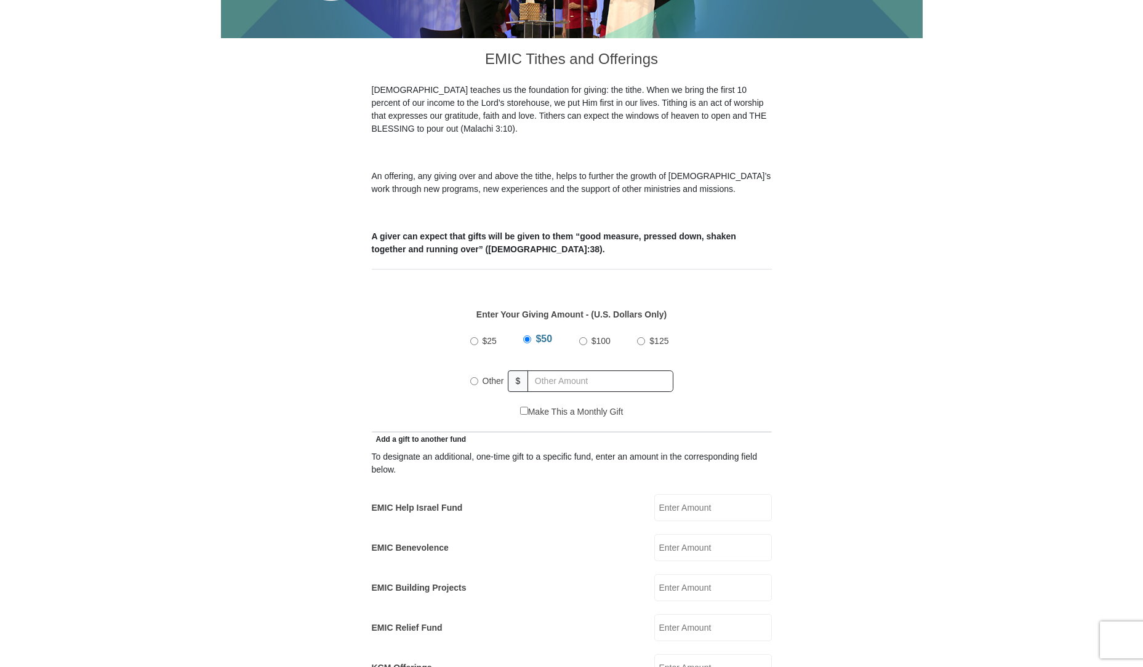 Image resolution: width=1143 pixels, height=667 pixels. I want to click on b: A giver can expect that gifts will be given to them “good measure, pressed down, shaken together ..., so click(554, 242).